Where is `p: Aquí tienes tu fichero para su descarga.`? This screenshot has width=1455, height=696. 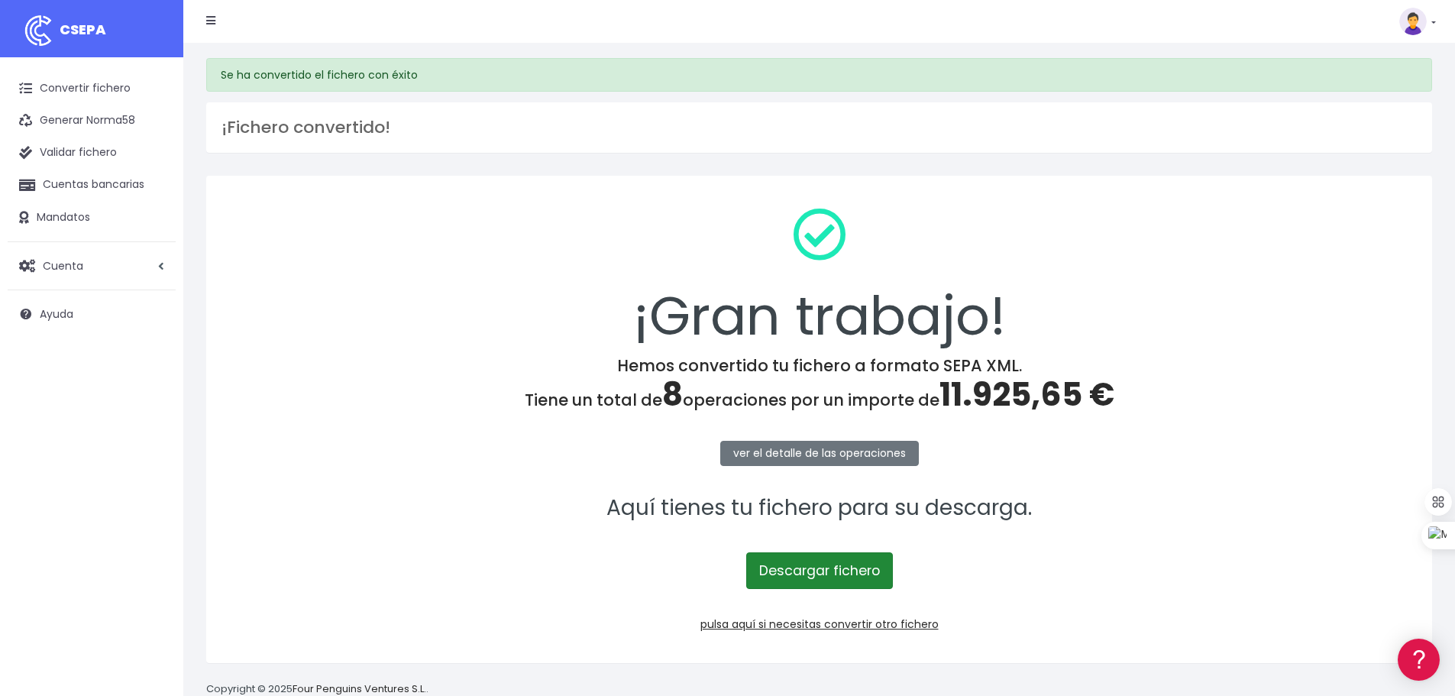 p: Aquí tienes tu fichero para su descarga. is located at coordinates (819, 508).